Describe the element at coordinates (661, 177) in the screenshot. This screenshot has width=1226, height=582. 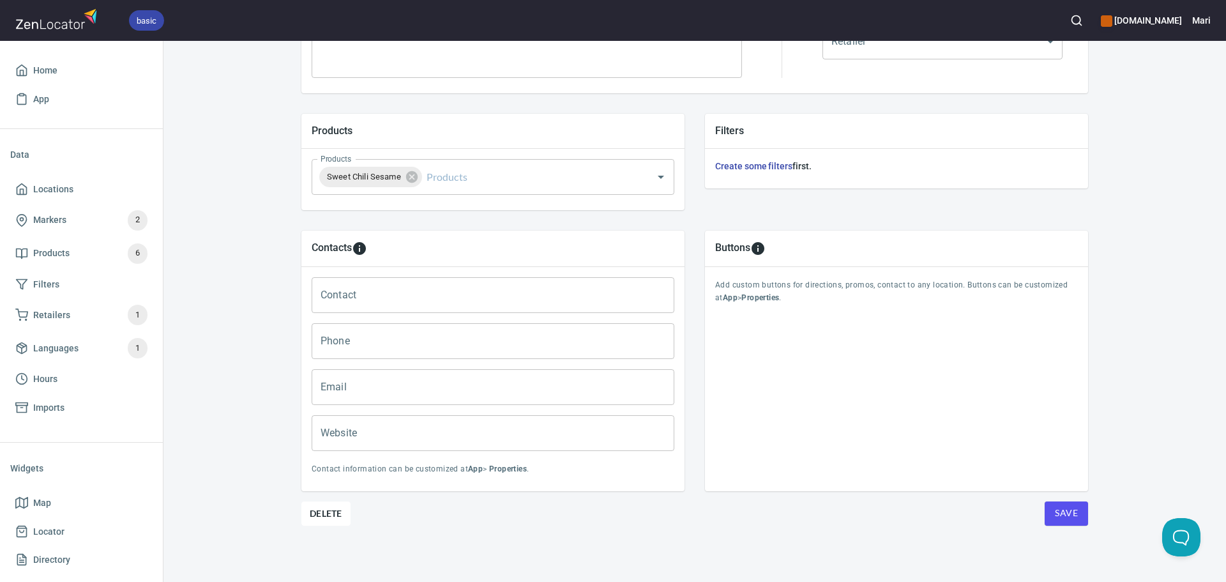
I see `button: Open` at that location.